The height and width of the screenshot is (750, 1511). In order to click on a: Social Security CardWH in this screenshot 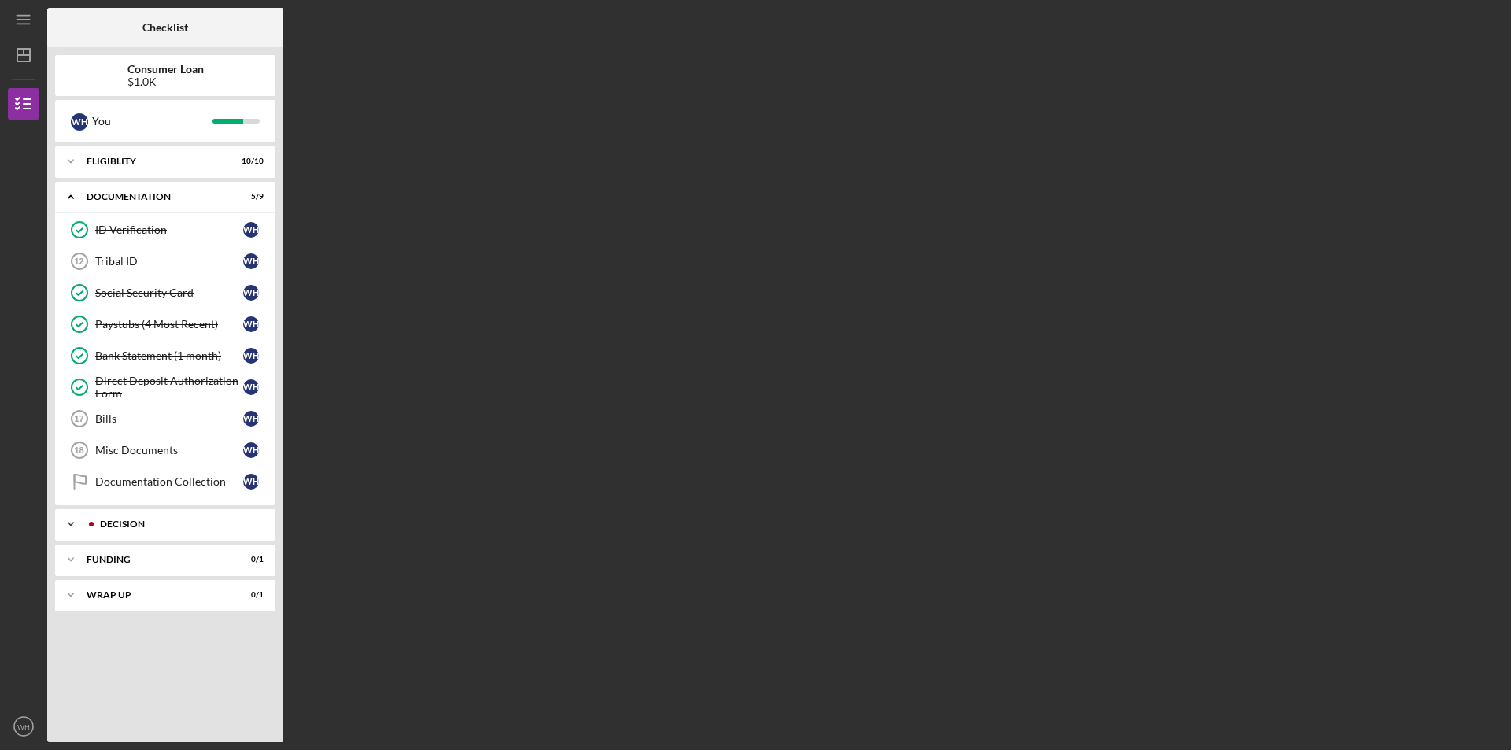, I will do `click(165, 293)`.